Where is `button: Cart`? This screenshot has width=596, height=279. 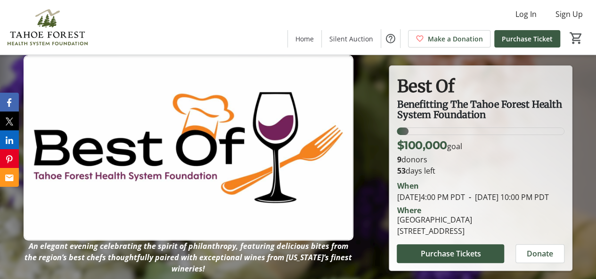 button: Cart is located at coordinates (576, 38).